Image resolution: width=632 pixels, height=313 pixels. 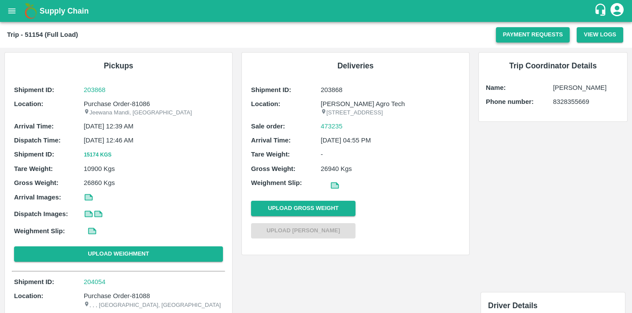 I want to click on p: 26860 Kgs, so click(x=153, y=183).